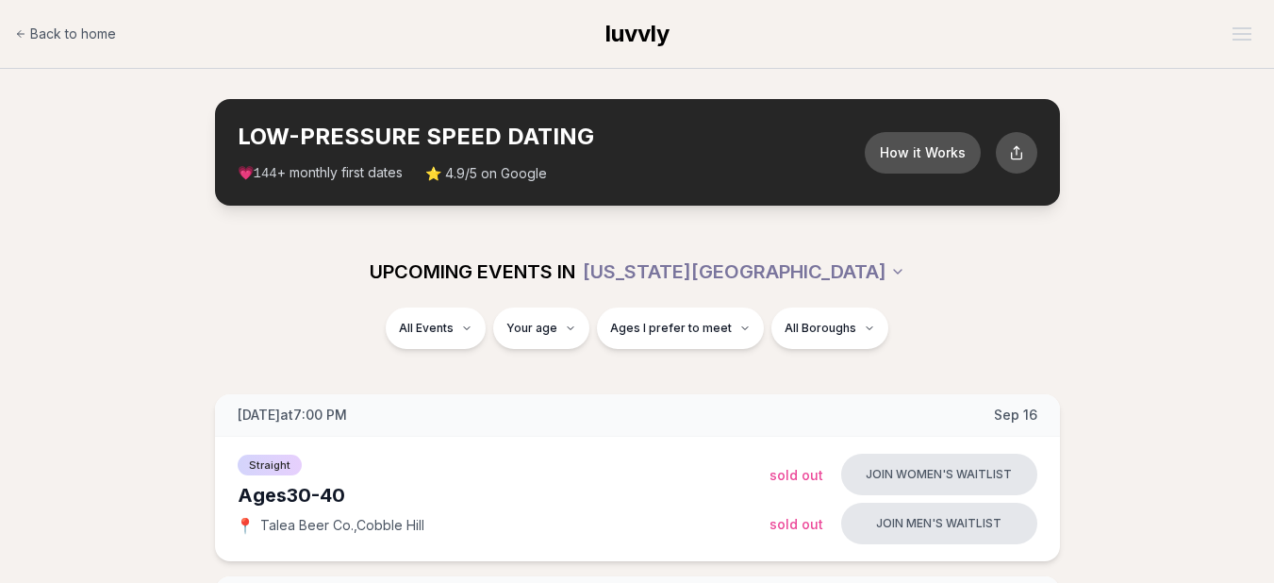  I want to click on a: luvvly, so click(637, 34).